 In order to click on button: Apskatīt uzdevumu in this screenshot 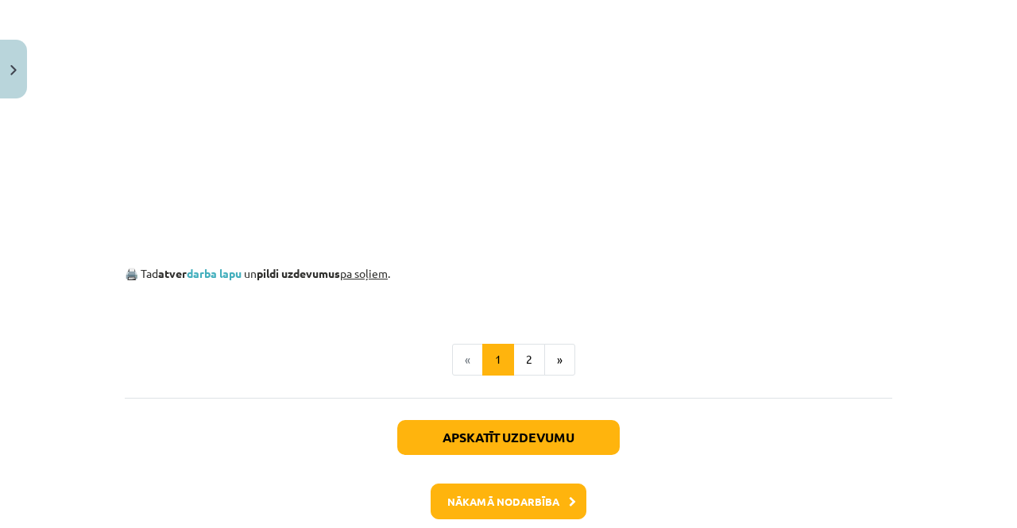, I will do `click(508, 438)`.